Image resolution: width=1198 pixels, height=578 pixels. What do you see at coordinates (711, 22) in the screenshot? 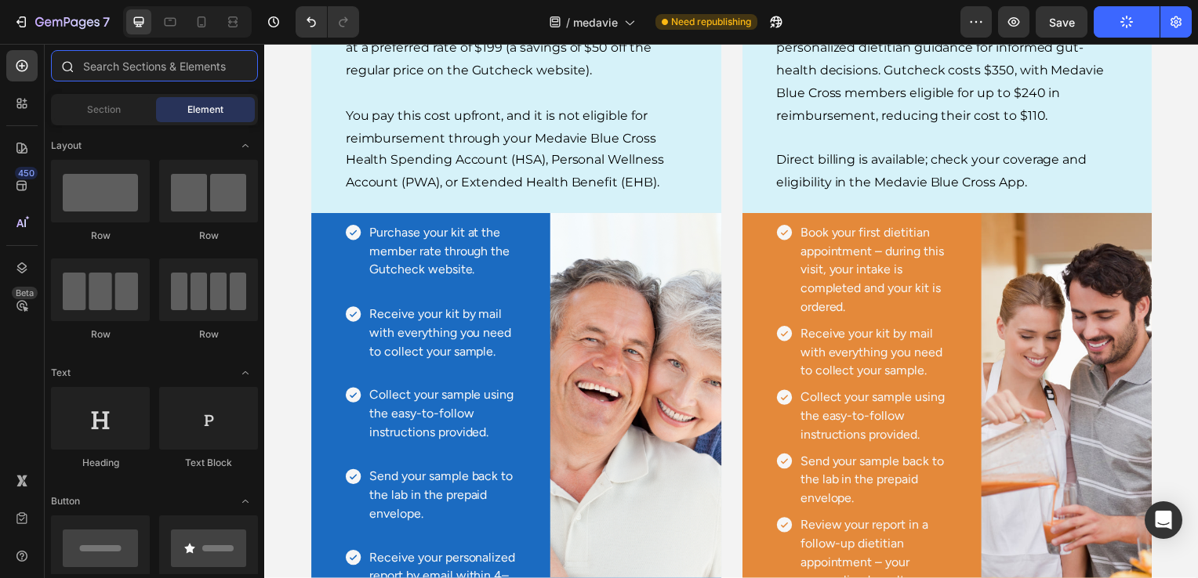
I see `span: Need republishing` at bounding box center [711, 22].